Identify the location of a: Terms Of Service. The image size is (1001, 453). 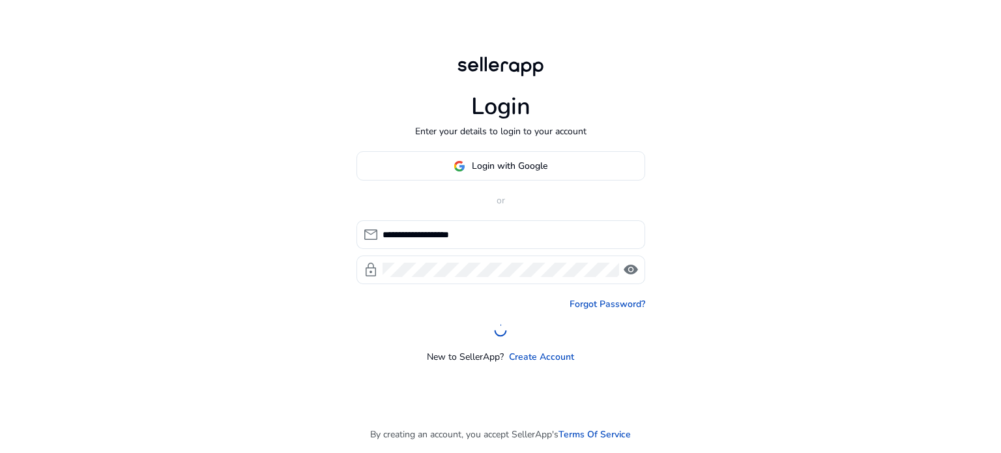
(594, 434).